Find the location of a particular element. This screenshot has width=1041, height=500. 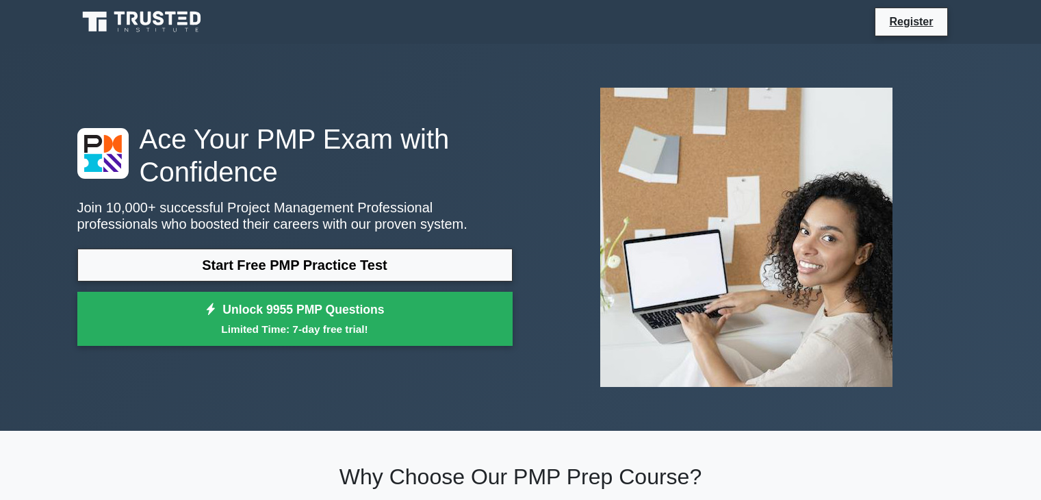

a: Unlock 9955 PMP QuestionsLimited Time: 7-day free trial! is located at coordinates (295, 319).